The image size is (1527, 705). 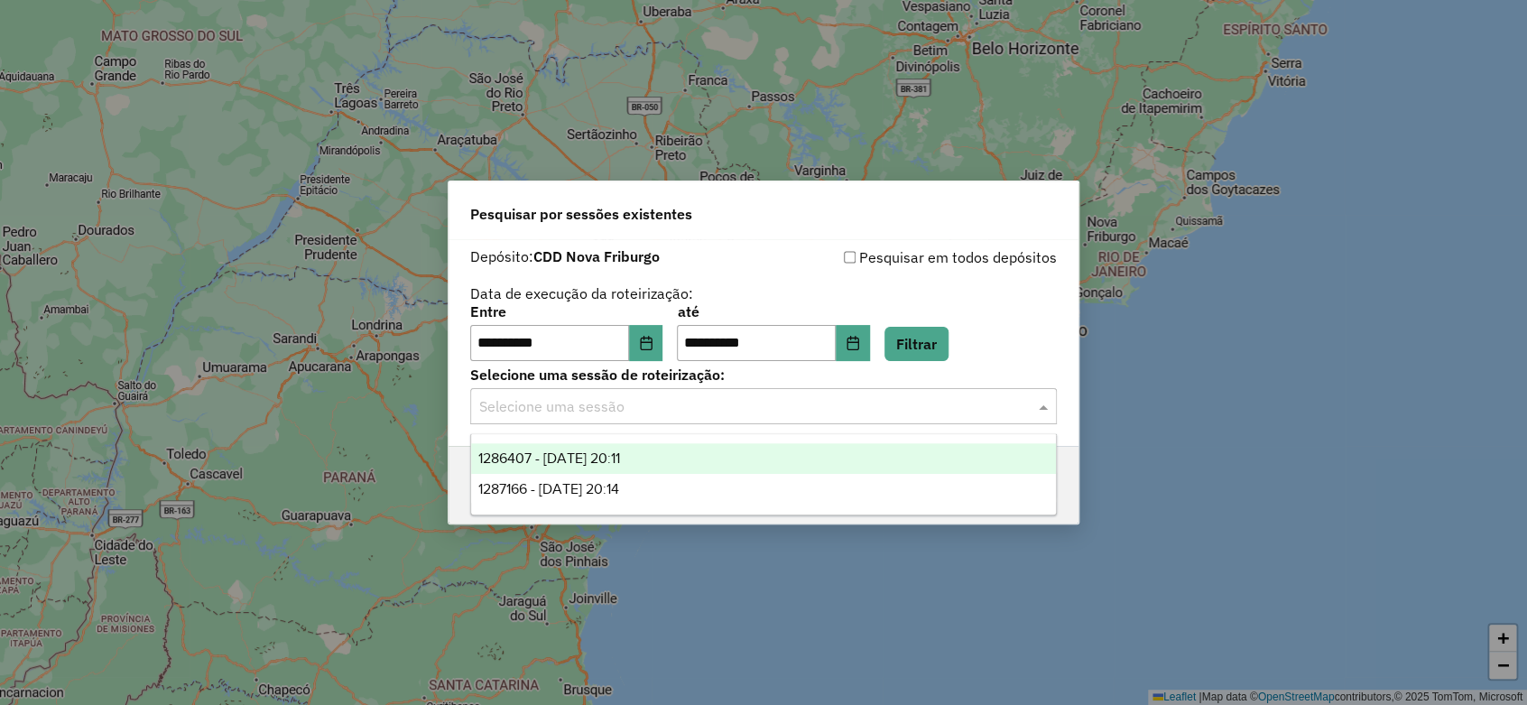 What do you see at coordinates (581, 293) in the screenshot?
I see `label: Data de execução da roteirização:` at bounding box center [581, 293].